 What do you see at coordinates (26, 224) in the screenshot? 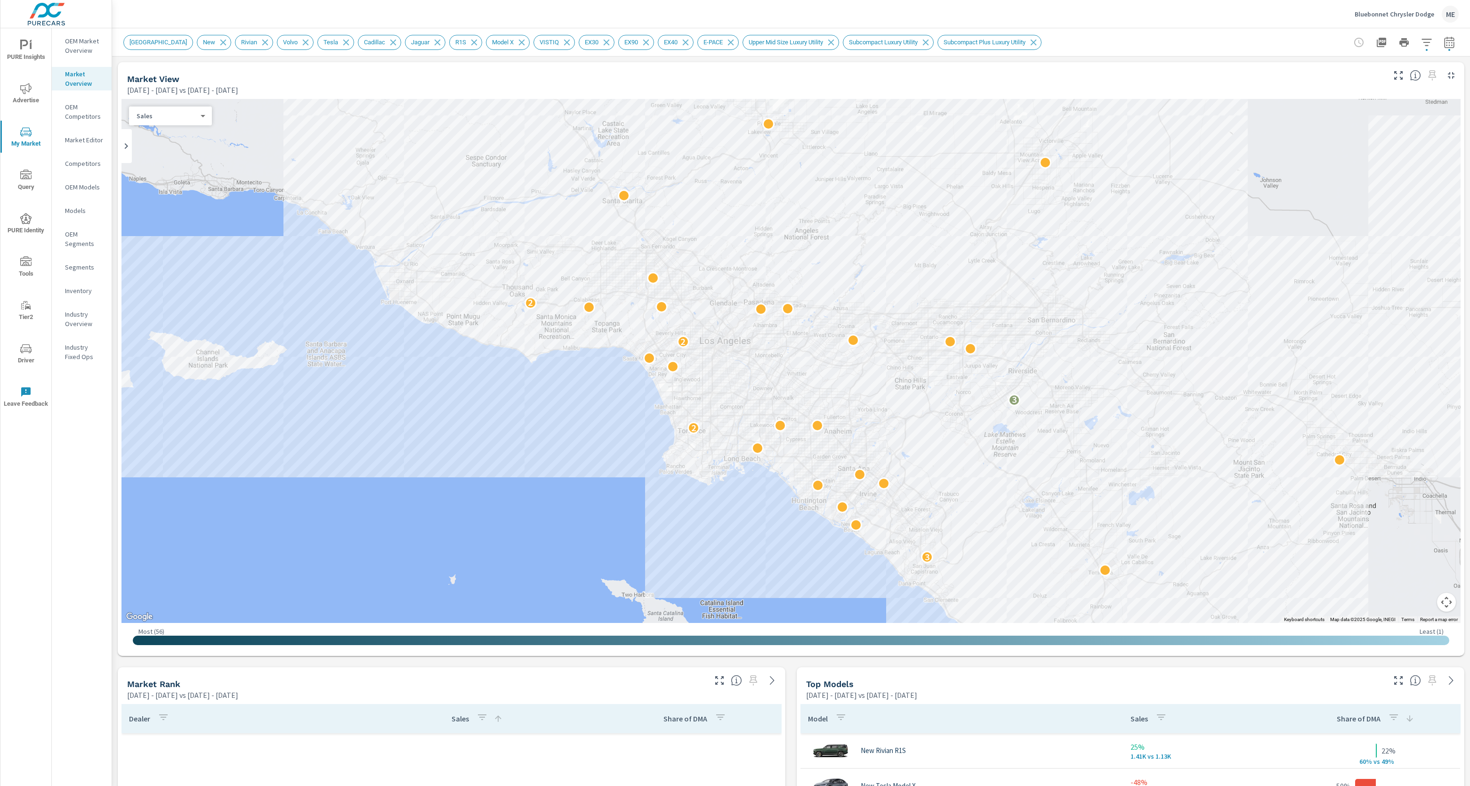
I see `span: PURE Identity` at bounding box center [26, 224].